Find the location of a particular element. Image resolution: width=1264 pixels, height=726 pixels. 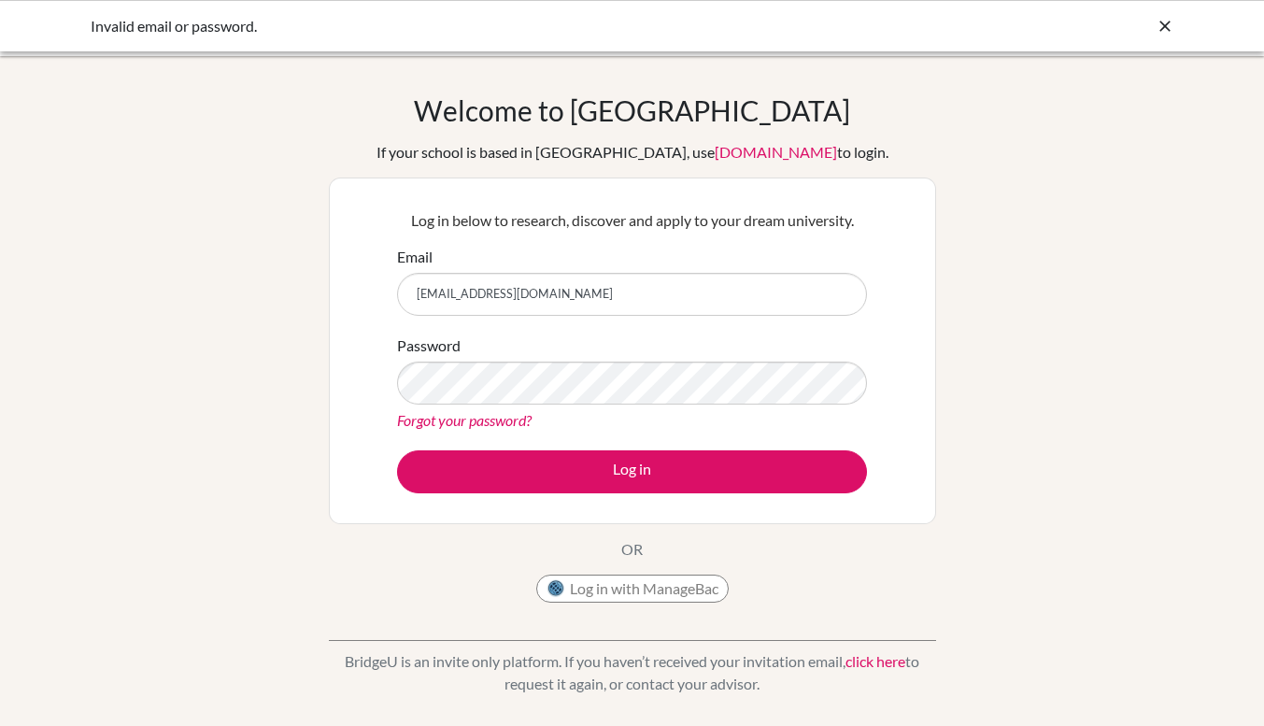

p: Log in below to research, discover and apply to your dream university. is located at coordinates (632, 220).